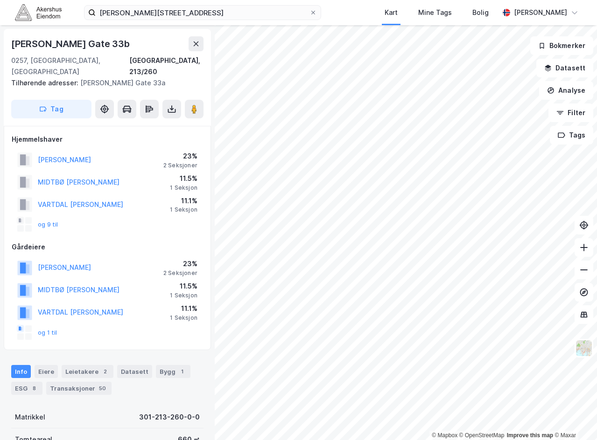 The width and height of the screenshot is (597, 440). Describe the element at coordinates (571, 113) in the screenshot. I see `button: Filter` at that location.